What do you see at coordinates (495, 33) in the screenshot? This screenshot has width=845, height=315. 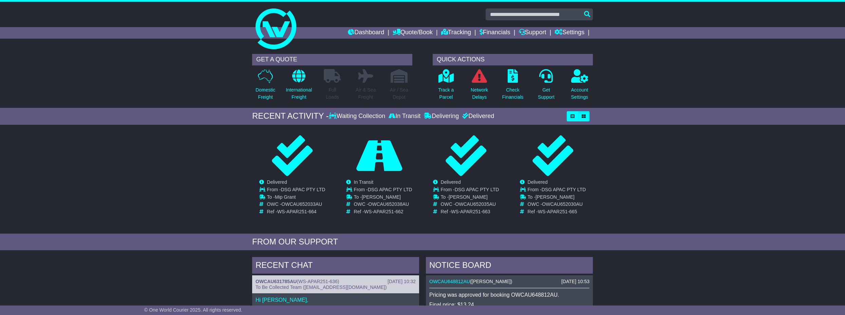 I see `a: Financials` at bounding box center [495, 33].